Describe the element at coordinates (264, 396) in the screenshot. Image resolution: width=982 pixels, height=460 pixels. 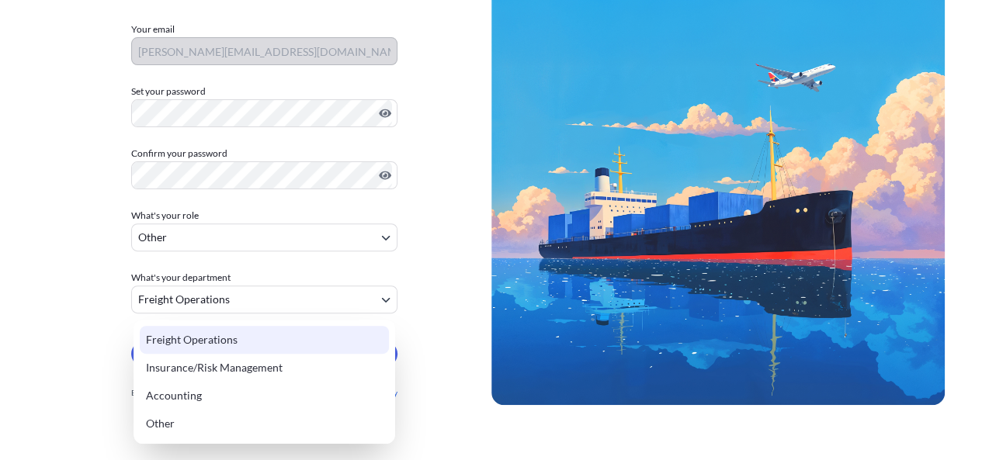
I see `div: Accounting` at that location.